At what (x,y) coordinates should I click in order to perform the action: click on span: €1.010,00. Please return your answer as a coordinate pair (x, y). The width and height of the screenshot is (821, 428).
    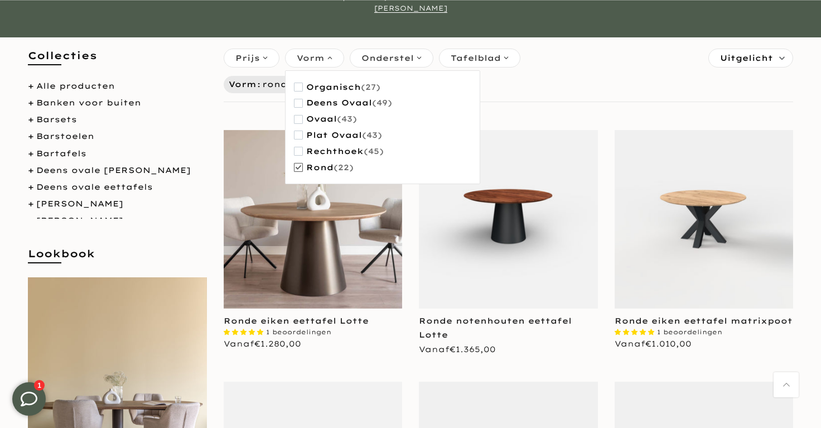
    Looking at the image, I should click on (668, 343).